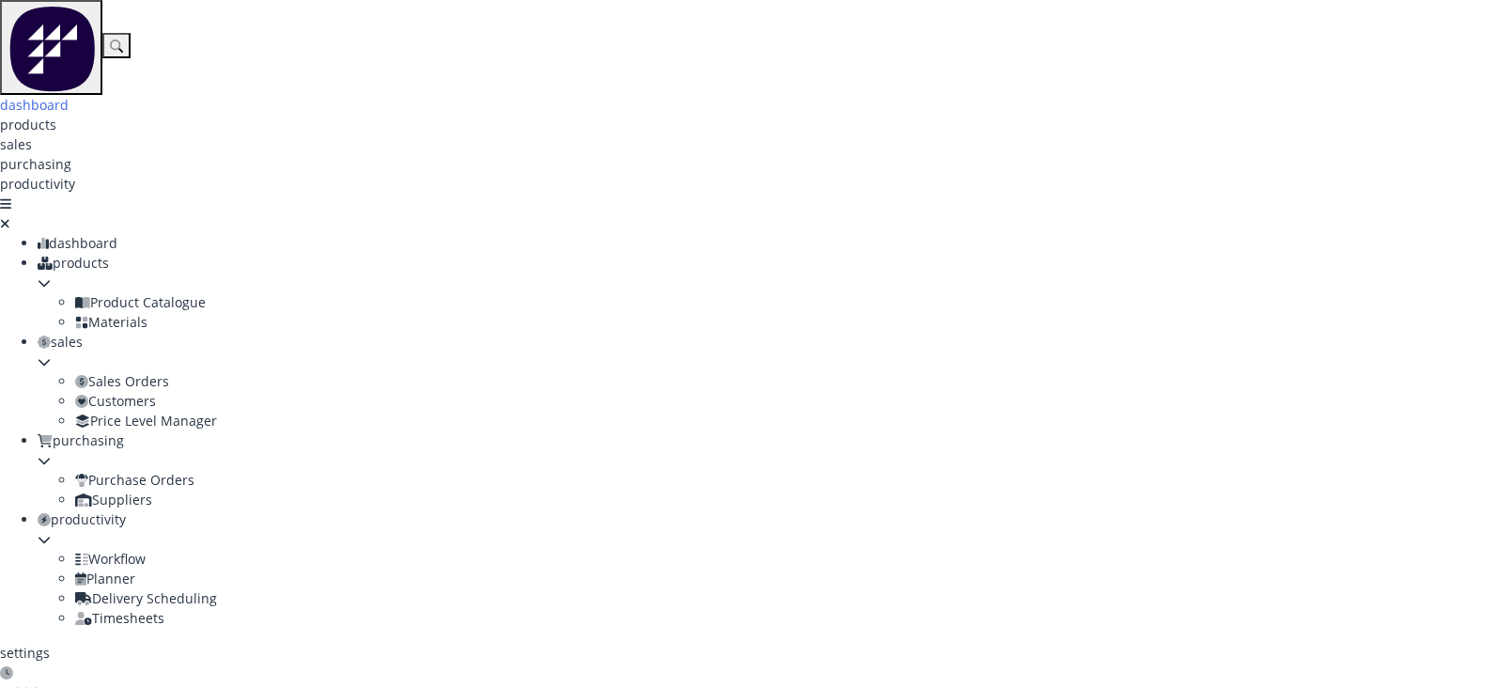 This screenshot has height=688, width=1503. Describe the element at coordinates (770, 262) in the screenshot. I see `div: products` at that location.